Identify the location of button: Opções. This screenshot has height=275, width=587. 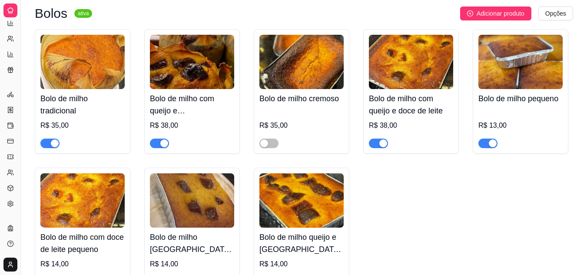
(556, 13).